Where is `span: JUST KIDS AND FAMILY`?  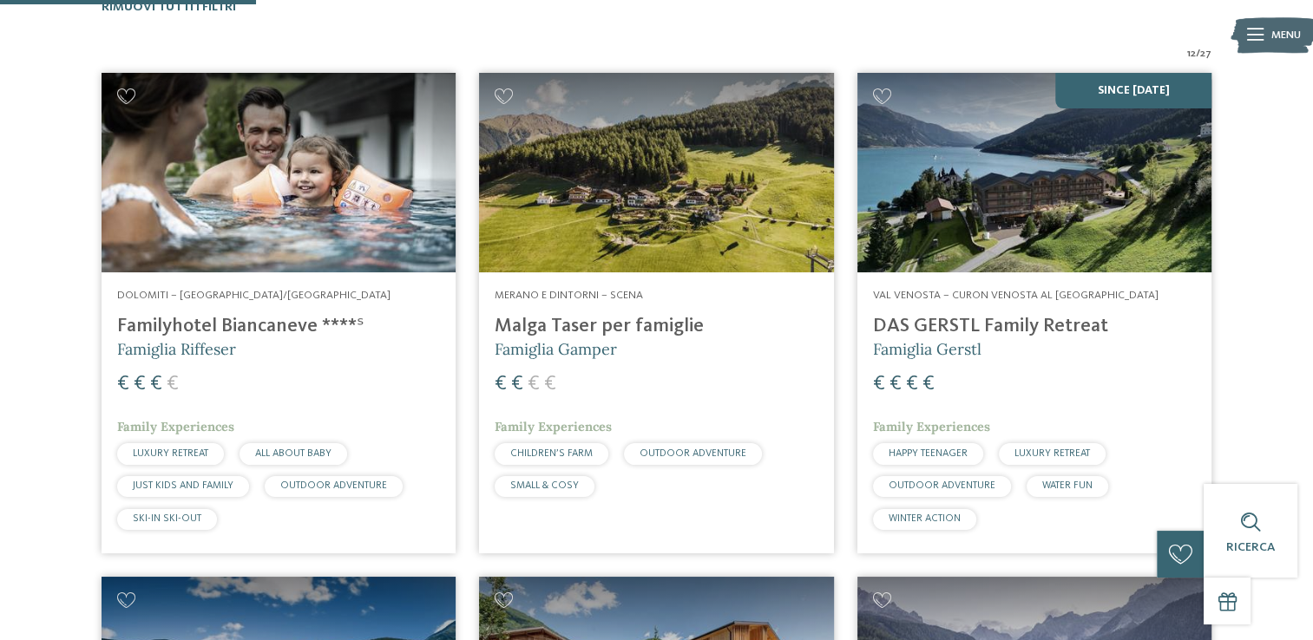
span: JUST KIDS AND FAMILY is located at coordinates (183, 486).